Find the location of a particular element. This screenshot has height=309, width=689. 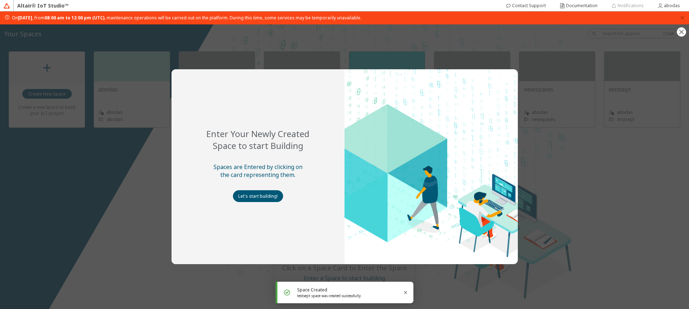

button: close is located at coordinates (682, 18).